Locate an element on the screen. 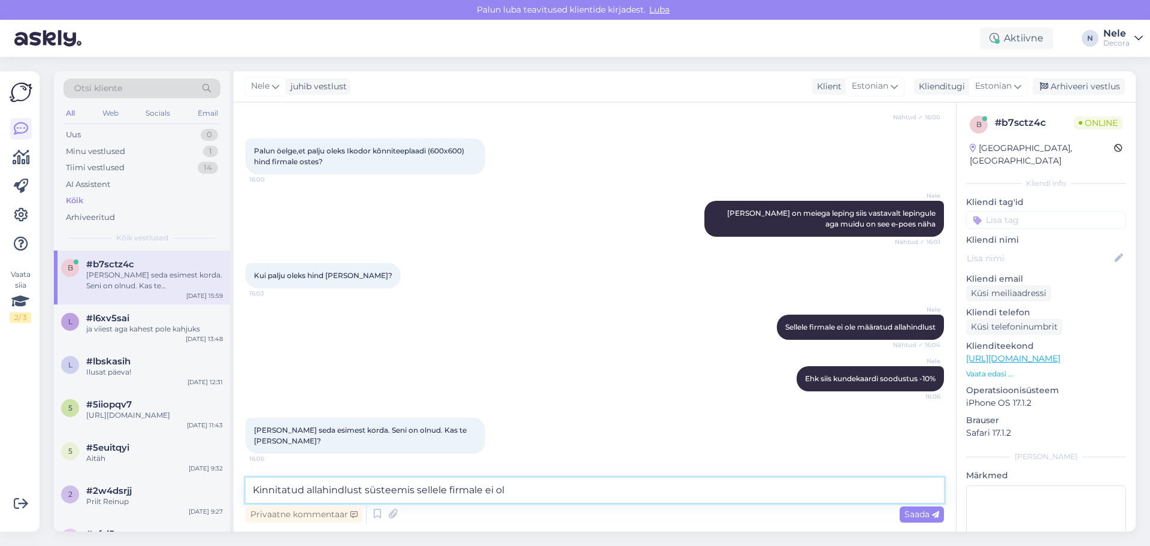 This screenshot has height=546, width=1150. span: Kõik vestlused is located at coordinates (142, 238).